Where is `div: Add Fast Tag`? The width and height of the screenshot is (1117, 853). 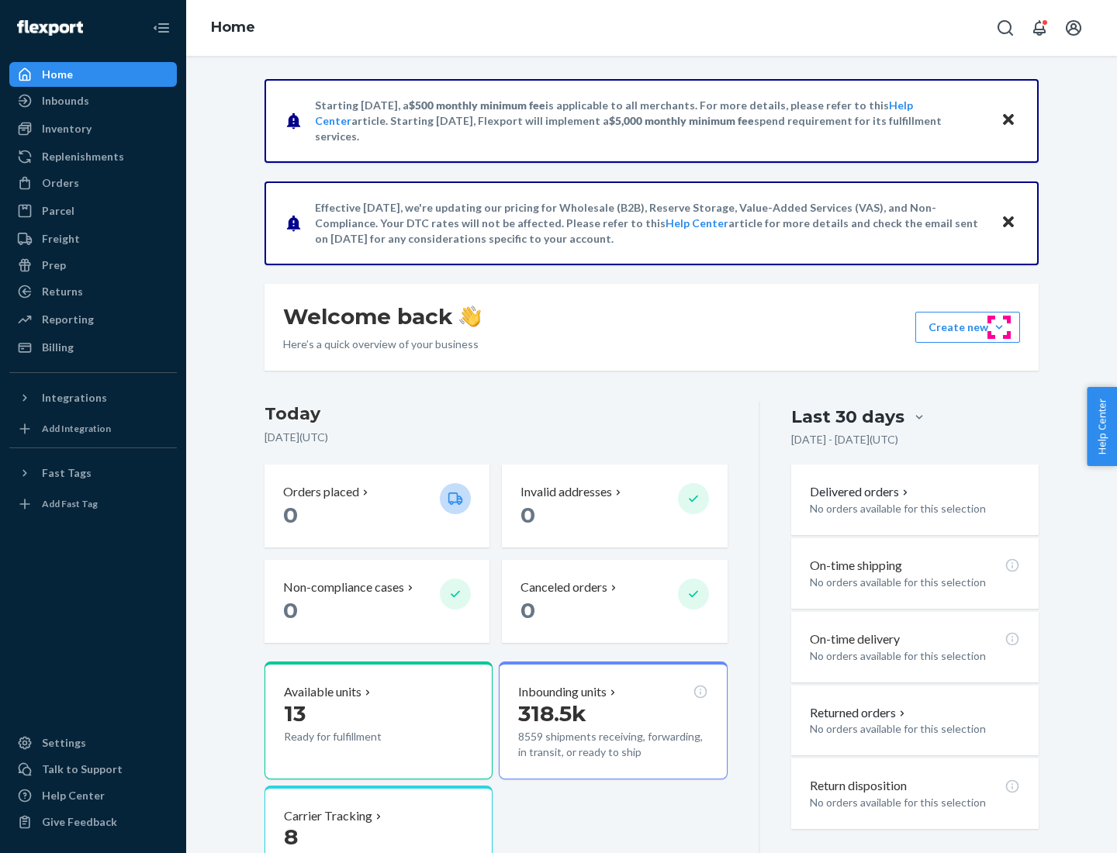
div: Add Fast Tag is located at coordinates (70, 503).